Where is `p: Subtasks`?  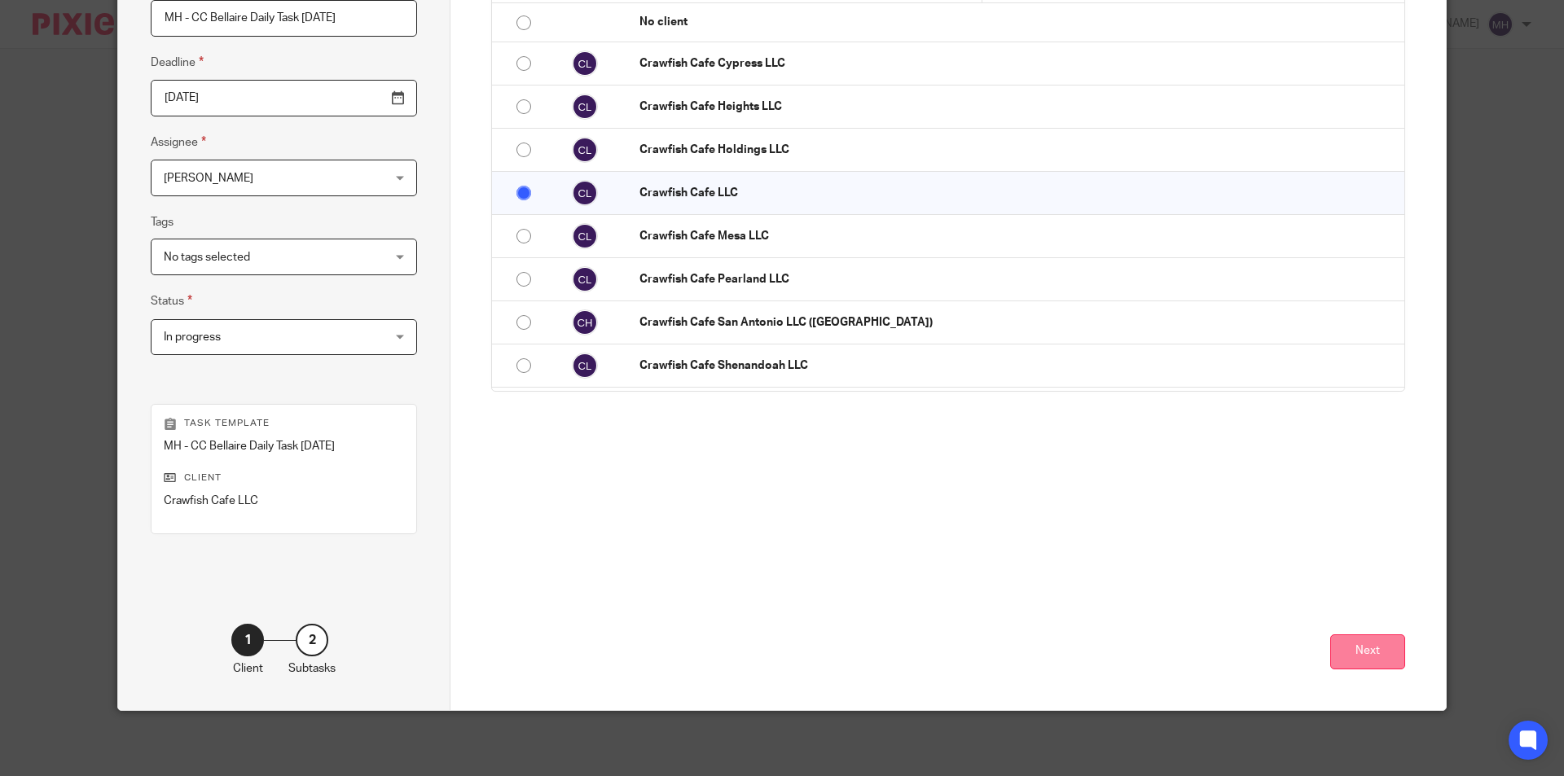 p: Subtasks is located at coordinates (312, 669).